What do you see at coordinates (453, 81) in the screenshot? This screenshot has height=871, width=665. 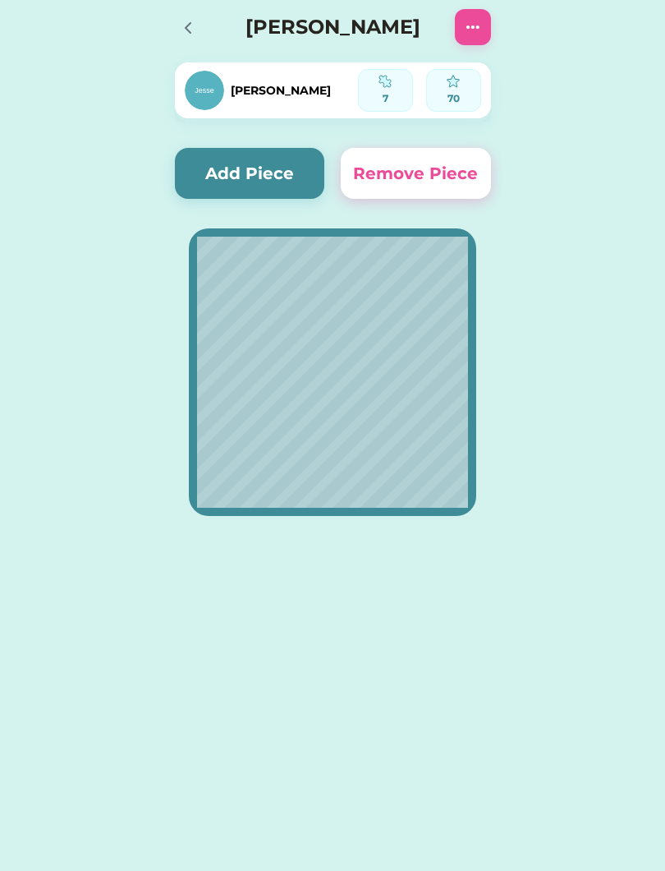 I see `img: interface-favorite-star--reward-rating-rate-social-star-media-favorite-like-stars.svg` at bounding box center [453, 81].